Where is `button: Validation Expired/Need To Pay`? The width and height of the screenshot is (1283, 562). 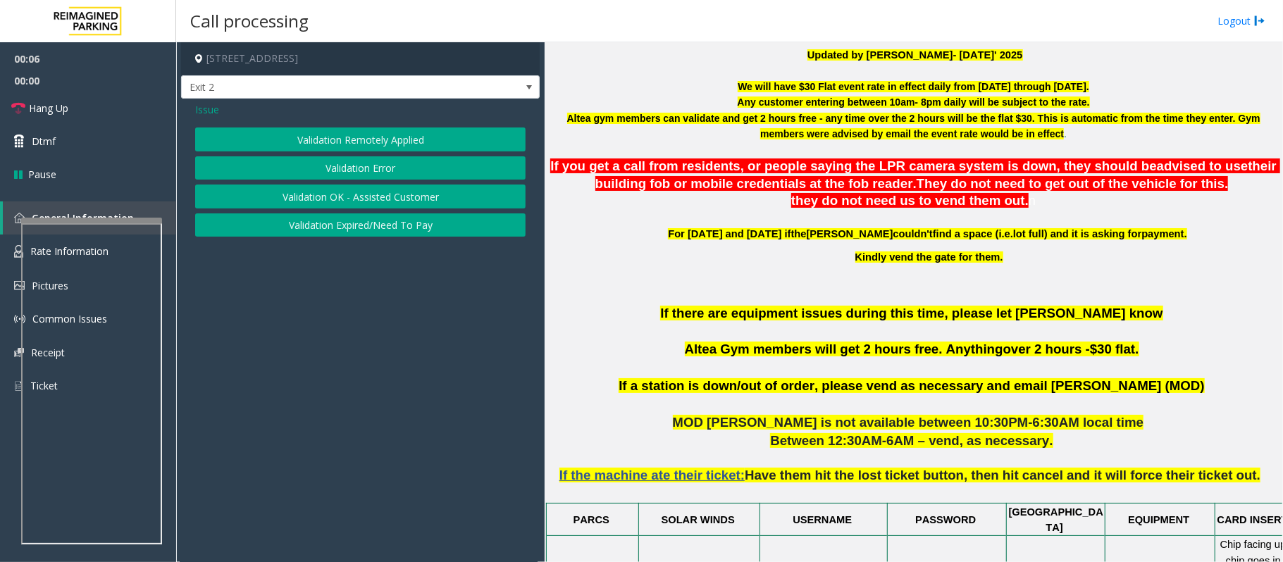 button: Validation Expired/Need To Pay is located at coordinates (360, 225).